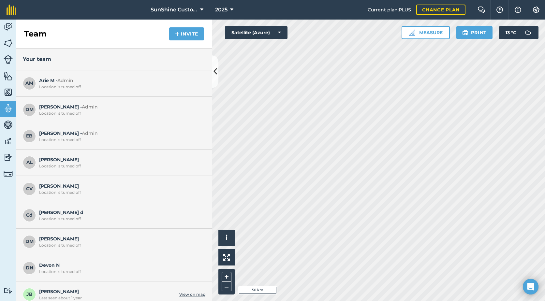 This screenshot has width=545, height=301. Describe the element at coordinates (441, 10) in the screenshot. I see `a: Change plan` at that location.